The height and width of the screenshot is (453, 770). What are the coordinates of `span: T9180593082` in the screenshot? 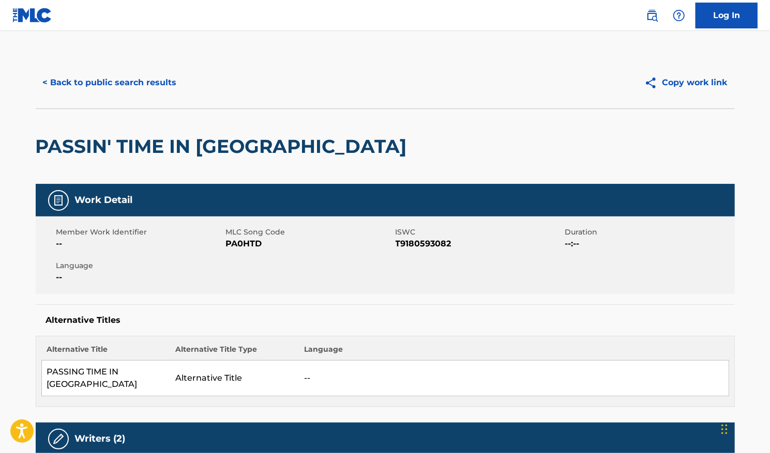 It's located at (479, 244).